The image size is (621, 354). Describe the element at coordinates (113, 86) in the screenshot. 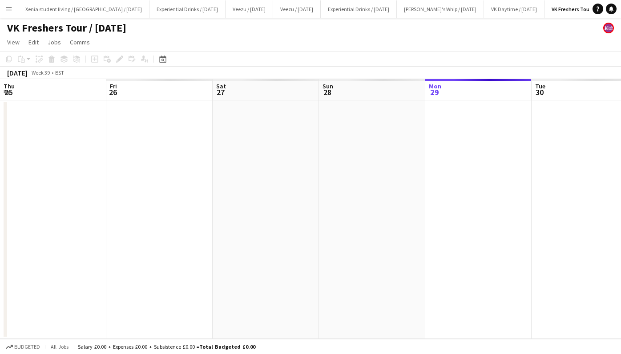

I see `span: Fri` at that location.